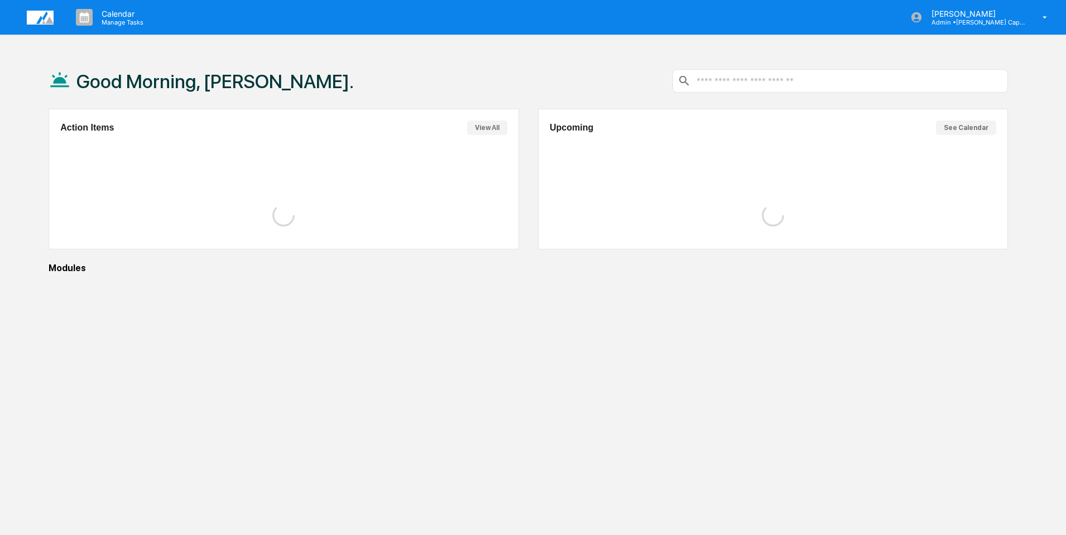  What do you see at coordinates (487, 128) in the screenshot?
I see `button: View All` at bounding box center [487, 128].